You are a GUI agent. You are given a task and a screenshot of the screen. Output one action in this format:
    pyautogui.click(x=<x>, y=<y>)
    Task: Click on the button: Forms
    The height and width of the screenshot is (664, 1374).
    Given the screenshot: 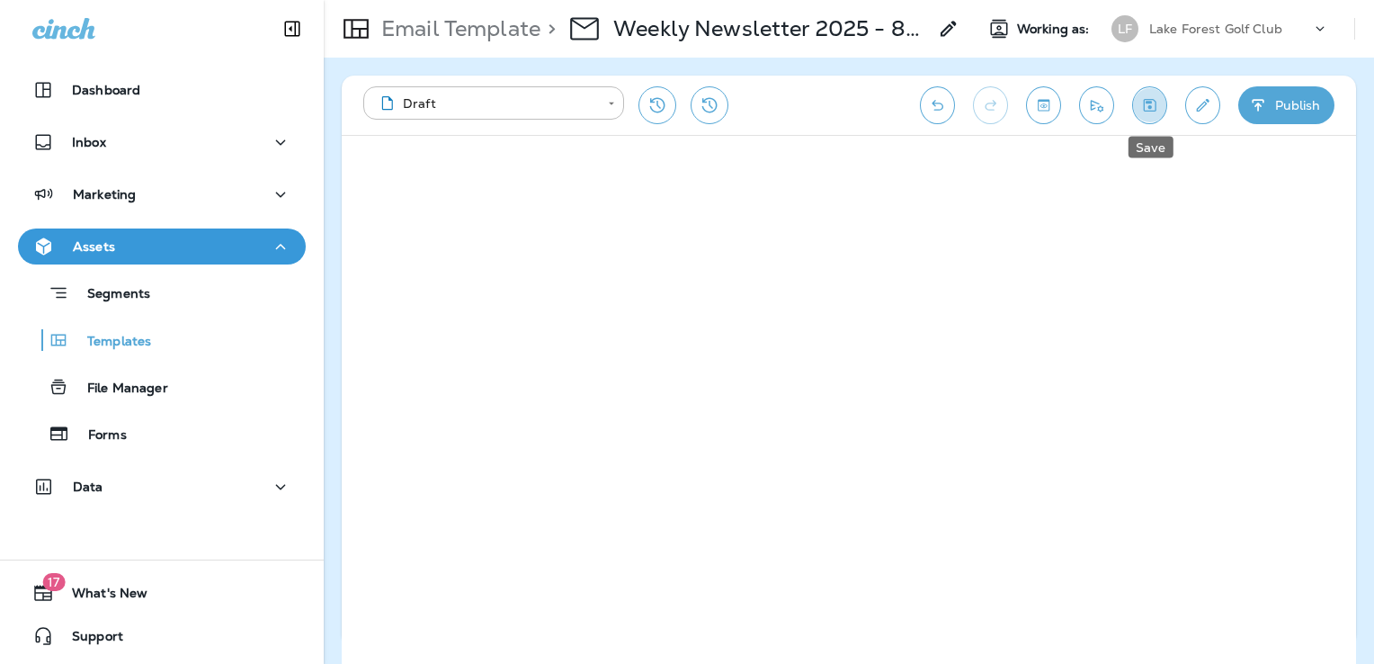 What is the action you would take?
    pyautogui.click(x=162, y=434)
    